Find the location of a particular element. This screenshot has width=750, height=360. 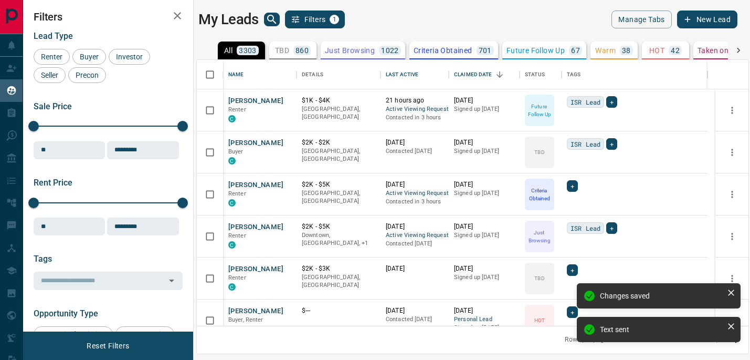

p: $2K - $2K is located at coordinates (339, 142).